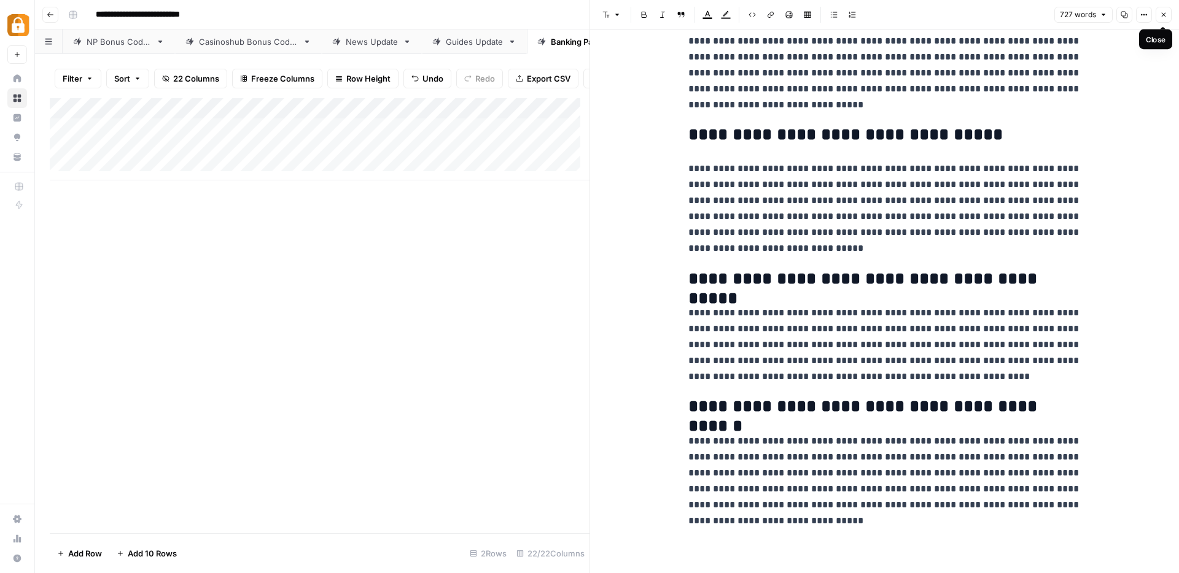 This screenshot has width=1179, height=573. I want to click on a: Insights, so click(17, 118).